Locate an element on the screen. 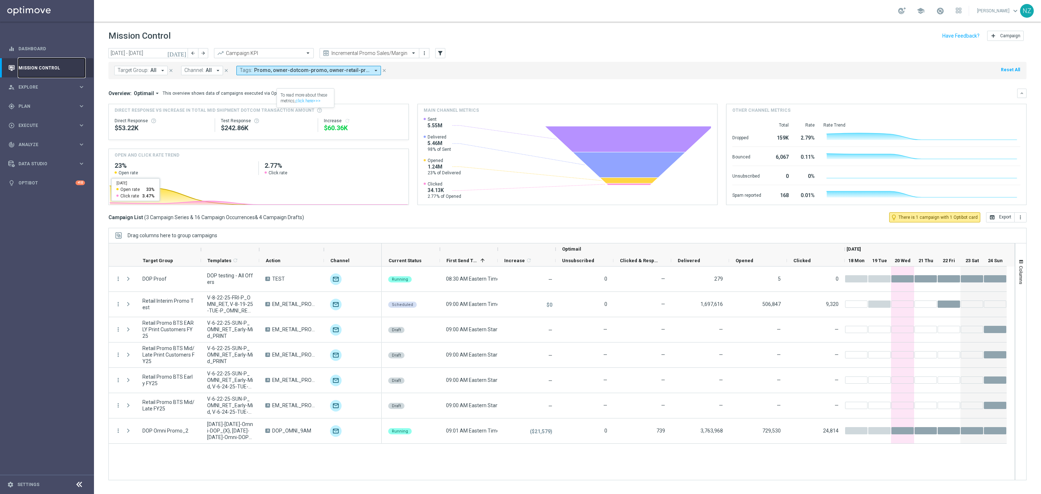 This screenshot has width=1041, height=494. span: Campaign is located at coordinates (1011, 36).